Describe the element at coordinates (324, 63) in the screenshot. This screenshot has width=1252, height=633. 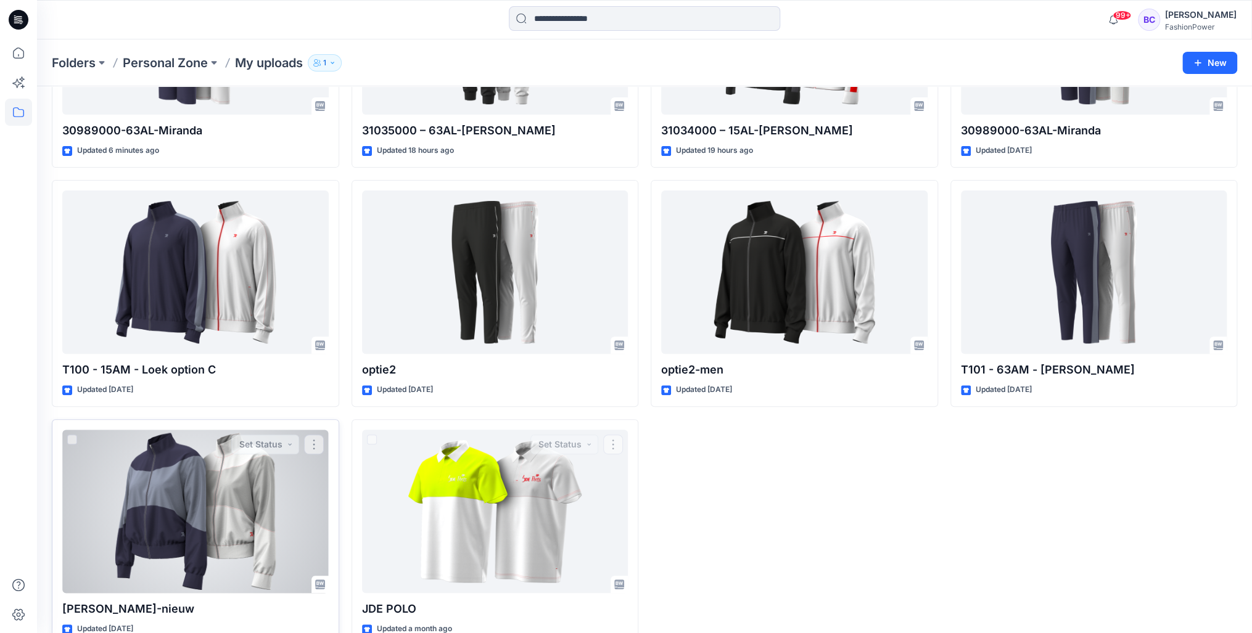
I see `button: 1` at that location.